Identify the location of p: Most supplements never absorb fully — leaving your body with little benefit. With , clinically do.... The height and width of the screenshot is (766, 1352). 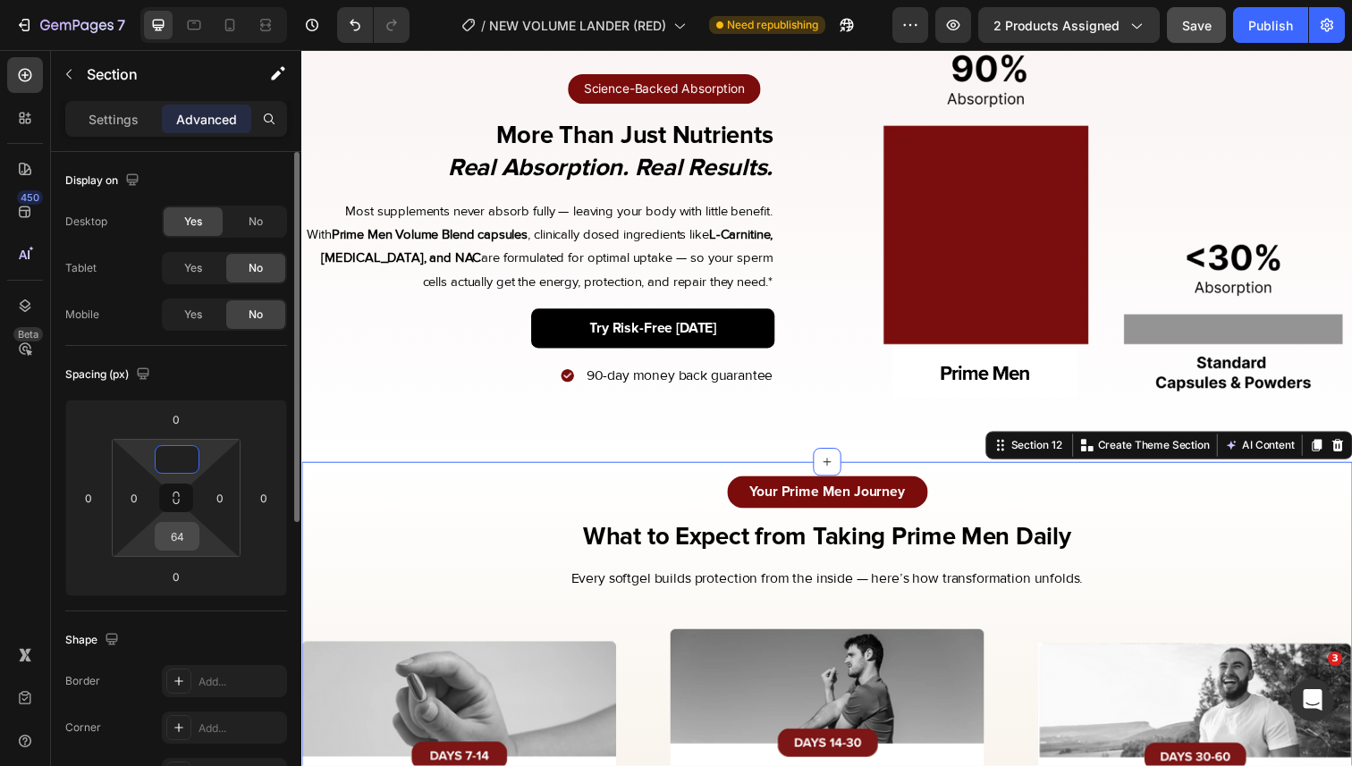
(241, 201).